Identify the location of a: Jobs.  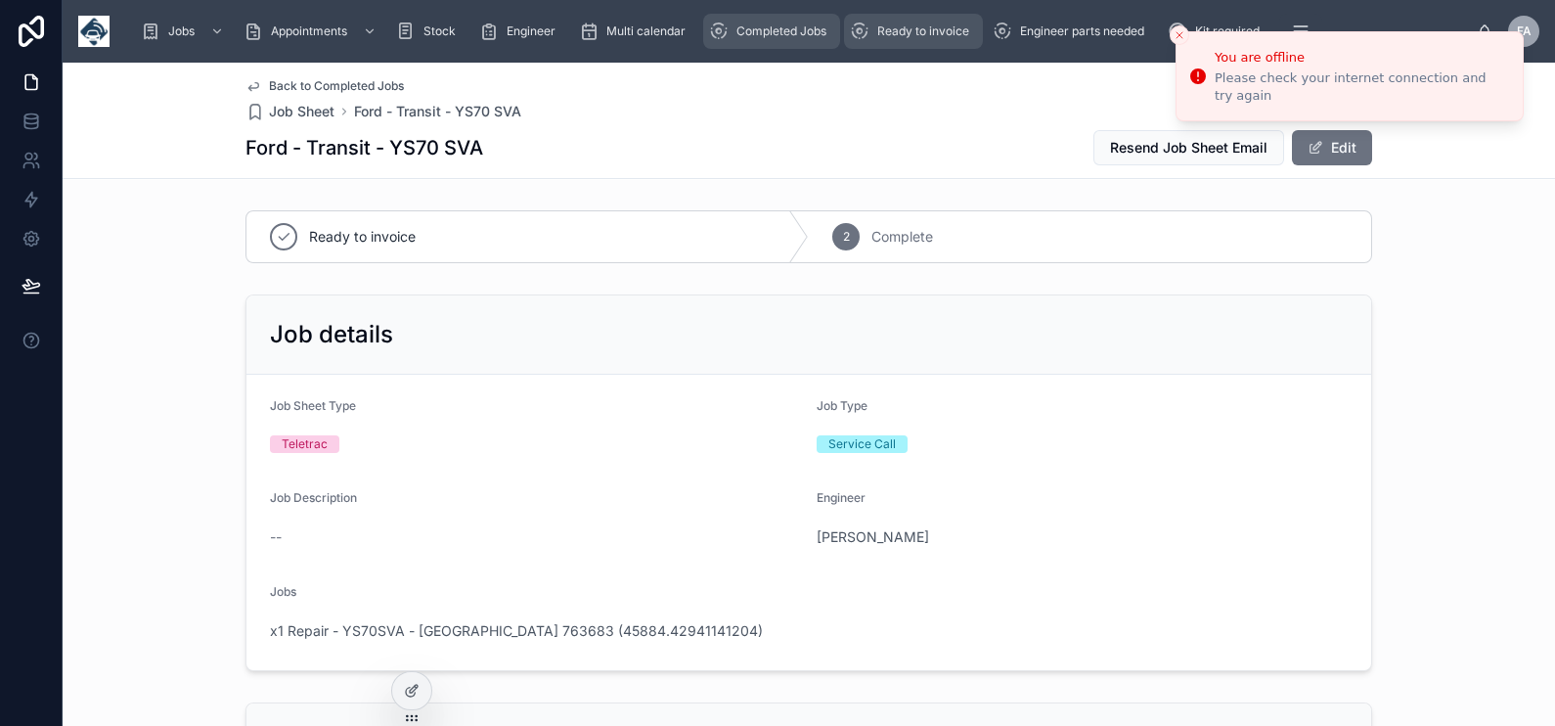
(184, 31).